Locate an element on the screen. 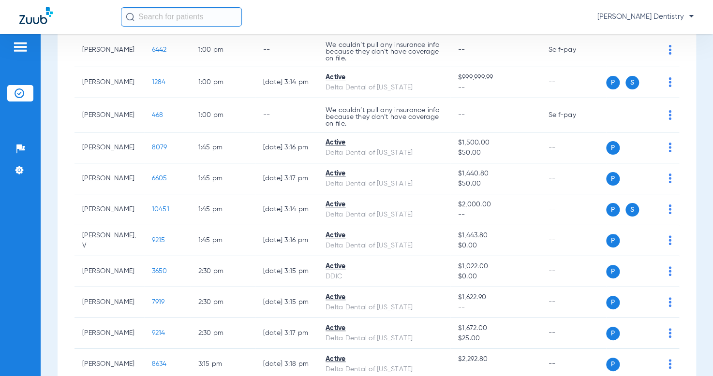 The width and height of the screenshot is (713, 376). span: 6442 is located at coordinates (159, 50).